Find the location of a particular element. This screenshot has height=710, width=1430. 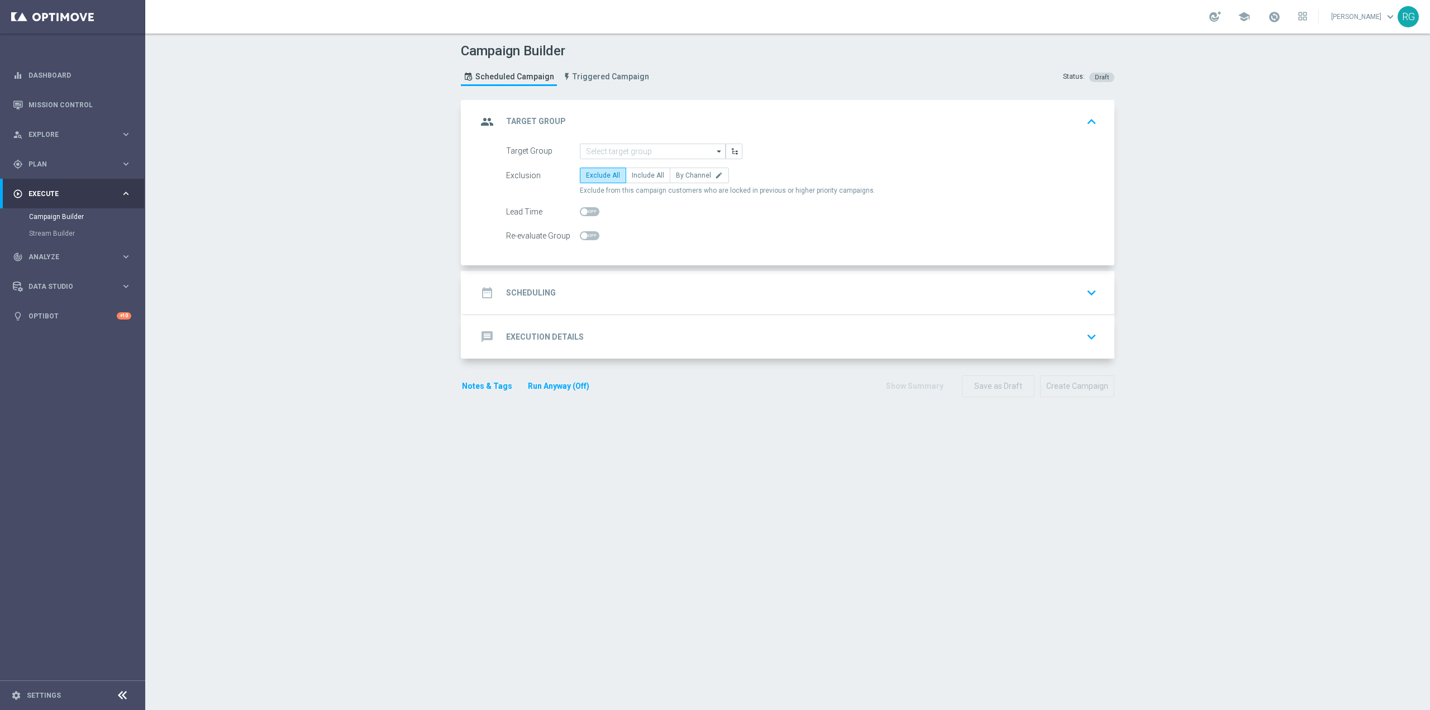

colored-tag: Draft is located at coordinates (1101, 77).